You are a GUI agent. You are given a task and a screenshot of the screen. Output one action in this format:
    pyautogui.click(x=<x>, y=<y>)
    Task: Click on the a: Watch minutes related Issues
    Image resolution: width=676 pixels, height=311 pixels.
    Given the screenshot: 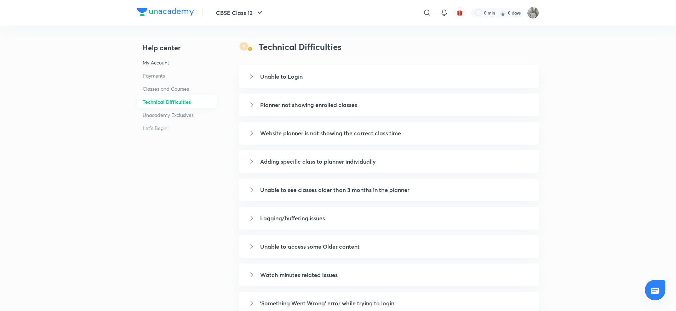 What is the action you would take?
    pyautogui.click(x=389, y=275)
    